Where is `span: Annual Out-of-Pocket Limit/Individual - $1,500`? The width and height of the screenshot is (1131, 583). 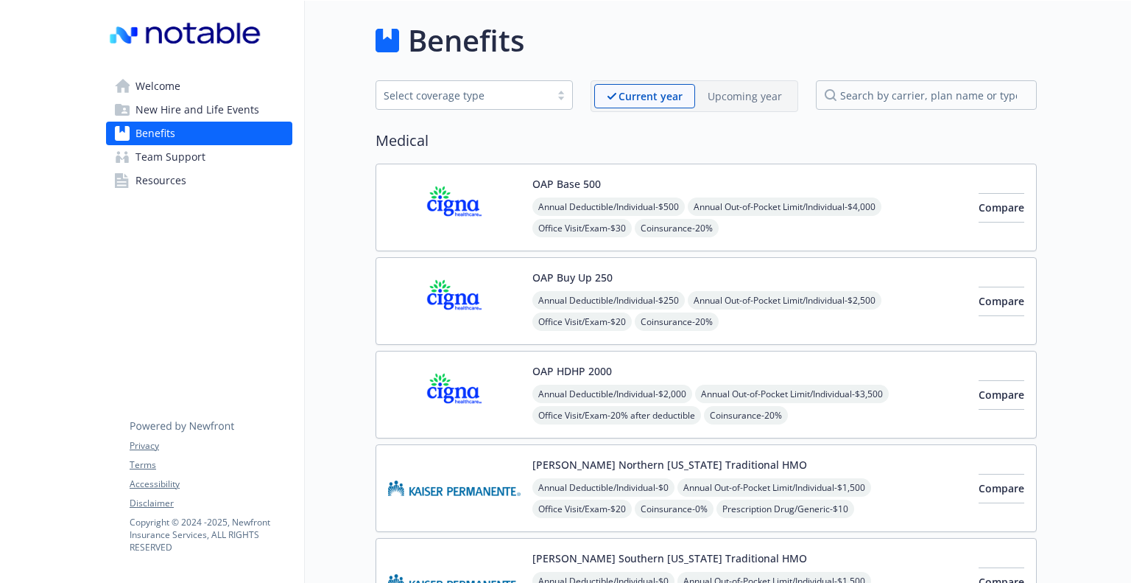
span: Annual Out-of-Pocket Limit/Individual - $1,500 is located at coordinates (774, 487).